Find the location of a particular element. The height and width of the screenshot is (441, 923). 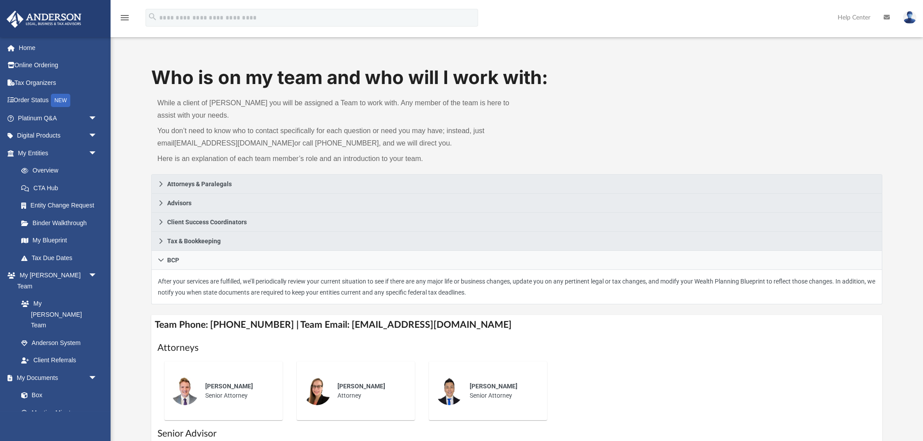

a: Client Success Coordinators is located at coordinates (517, 222).